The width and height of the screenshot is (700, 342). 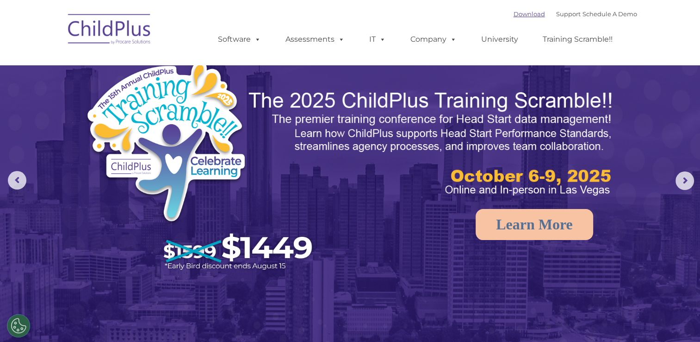 What do you see at coordinates (500, 39) in the screenshot?
I see `a: University` at bounding box center [500, 39].